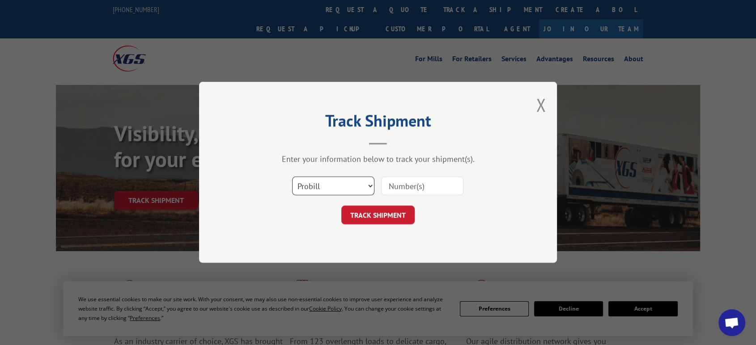 The image size is (756, 345). What do you see at coordinates (378, 215) in the screenshot?
I see `button: TRACK SHIPMENT` at bounding box center [378, 215].